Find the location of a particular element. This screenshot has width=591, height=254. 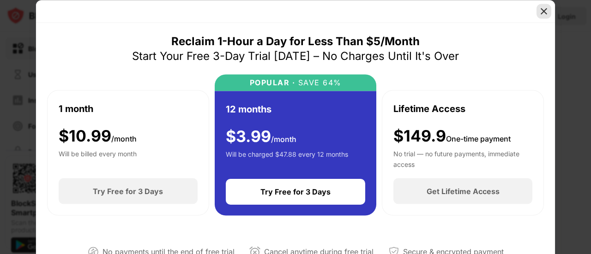

span: One-time payment is located at coordinates (478, 139).